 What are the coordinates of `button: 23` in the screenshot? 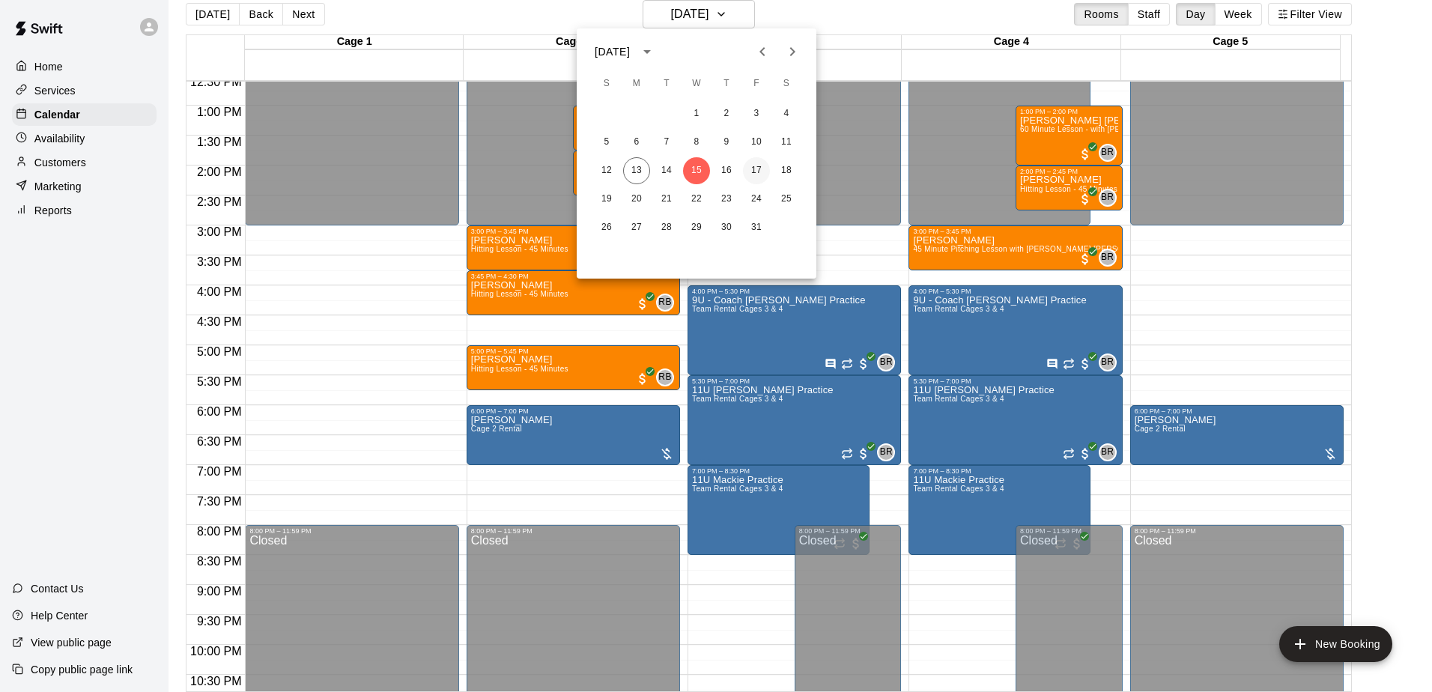 It's located at (727, 199).